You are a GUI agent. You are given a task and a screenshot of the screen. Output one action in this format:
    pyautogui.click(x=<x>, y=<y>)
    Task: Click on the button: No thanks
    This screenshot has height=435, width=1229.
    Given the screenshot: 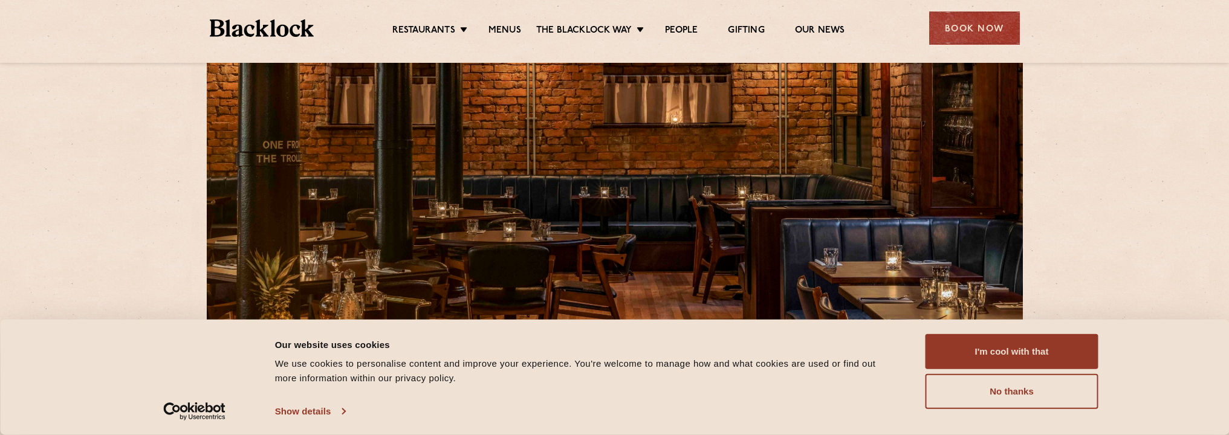 What is the action you would take?
    pyautogui.click(x=1012, y=392)
    